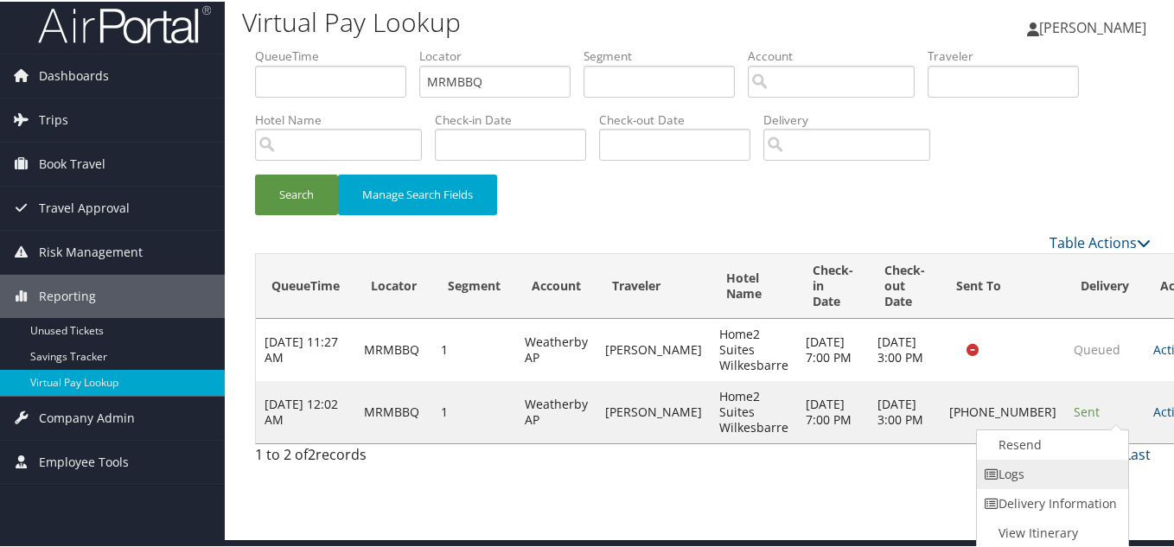 The height and width of the screenshot is (547, 1174). What do you see at coordinates (91, 251) in the screenshot?
I see `span: Risk Management` at bounding box center [91, 251].